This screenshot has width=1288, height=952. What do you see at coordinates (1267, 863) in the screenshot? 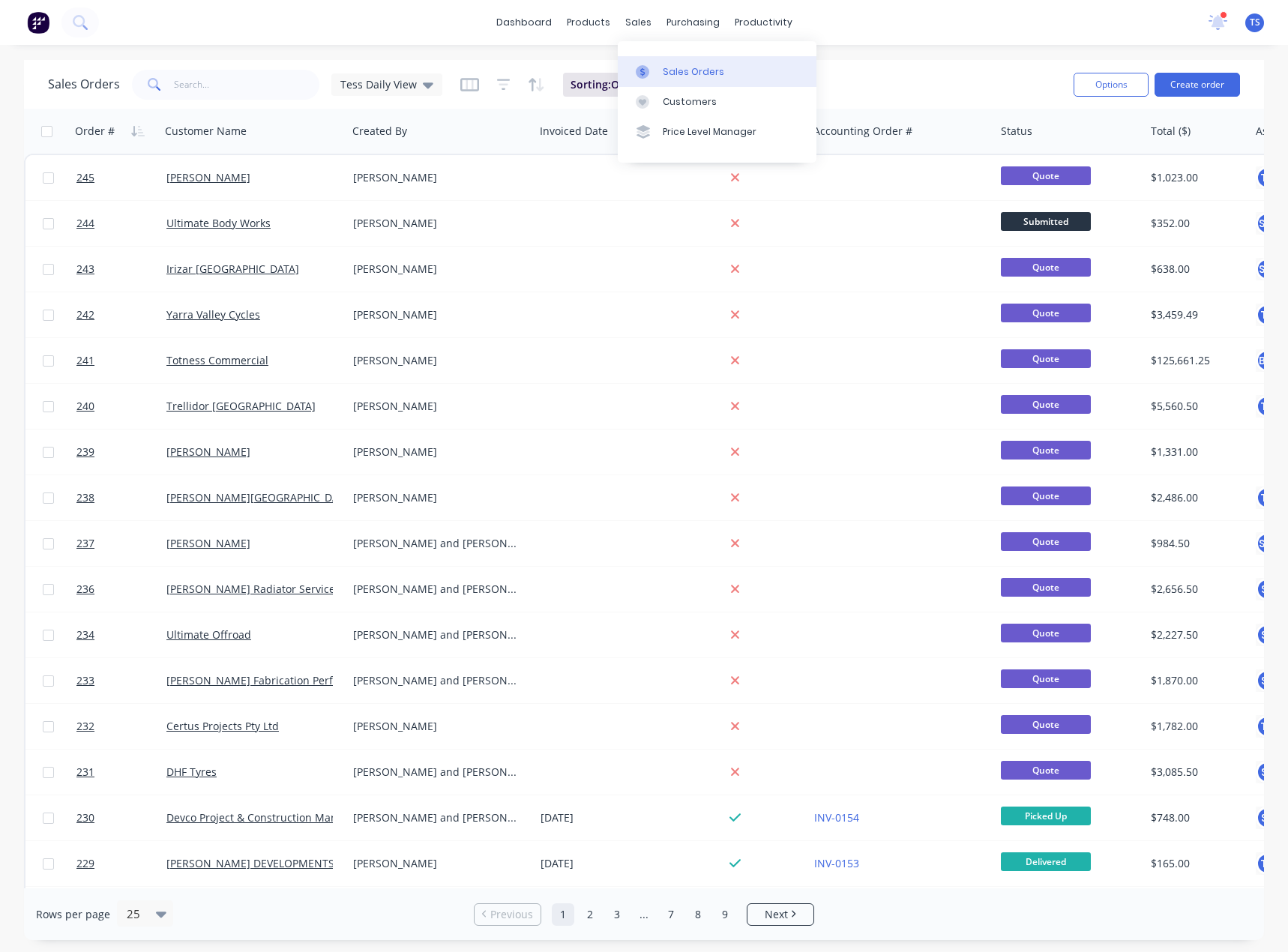
I see `button: TR` at bounding box center [1267, 863].